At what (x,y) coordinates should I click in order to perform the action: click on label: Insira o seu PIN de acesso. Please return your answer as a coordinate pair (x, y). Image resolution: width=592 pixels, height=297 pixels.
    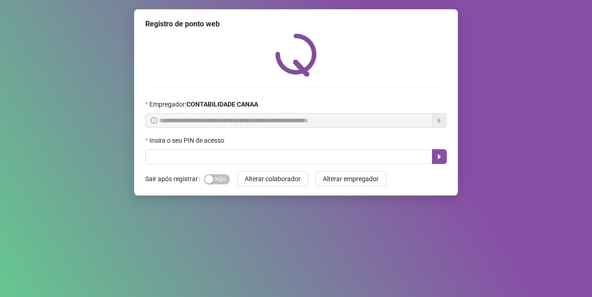
    Looking at the image, I should click on (188, 140).